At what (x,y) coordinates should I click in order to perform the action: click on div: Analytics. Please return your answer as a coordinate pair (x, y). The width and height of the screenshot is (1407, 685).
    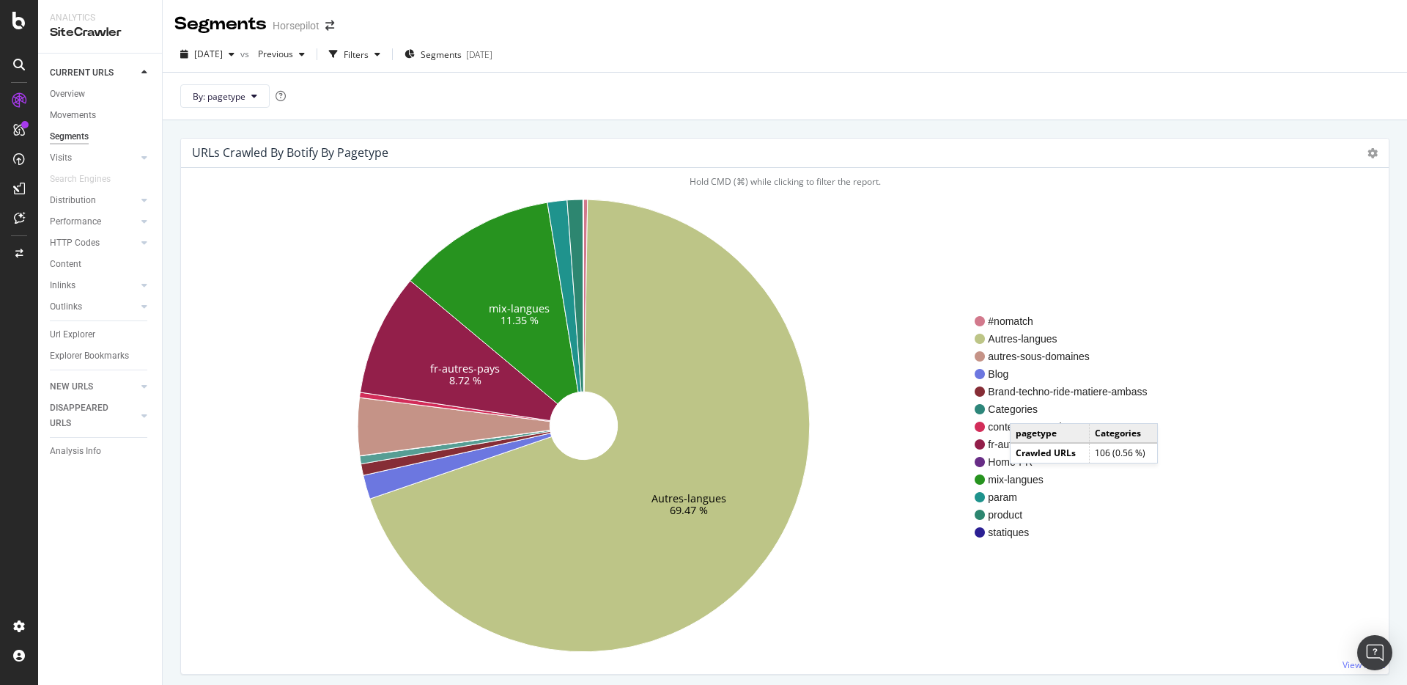
    Looking at the image, I should click on (100, 18).